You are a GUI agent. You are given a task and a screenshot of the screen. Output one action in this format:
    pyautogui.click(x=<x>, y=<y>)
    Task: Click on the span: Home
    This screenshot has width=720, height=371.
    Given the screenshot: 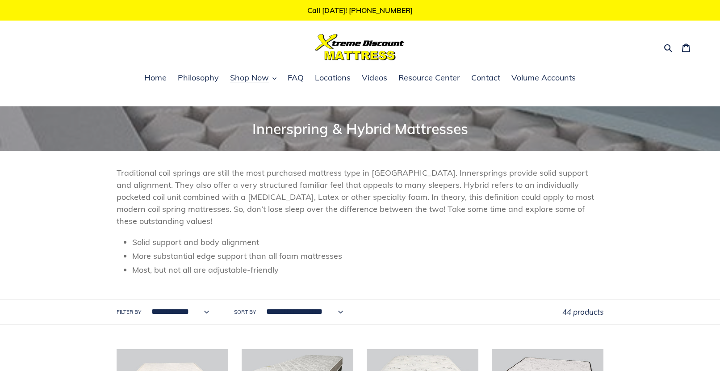 What is the action you would take?
    pyautogui.click(x=155, y=78)
    